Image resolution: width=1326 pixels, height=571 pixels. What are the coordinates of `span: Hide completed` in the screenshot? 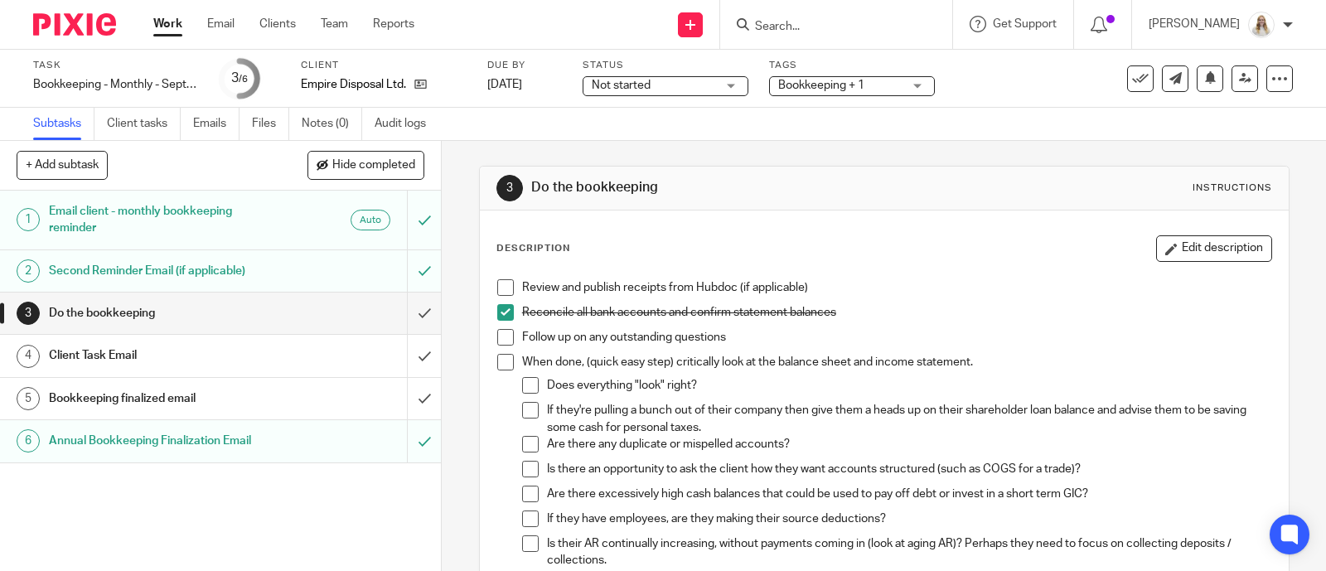 It's located at (374, 166).